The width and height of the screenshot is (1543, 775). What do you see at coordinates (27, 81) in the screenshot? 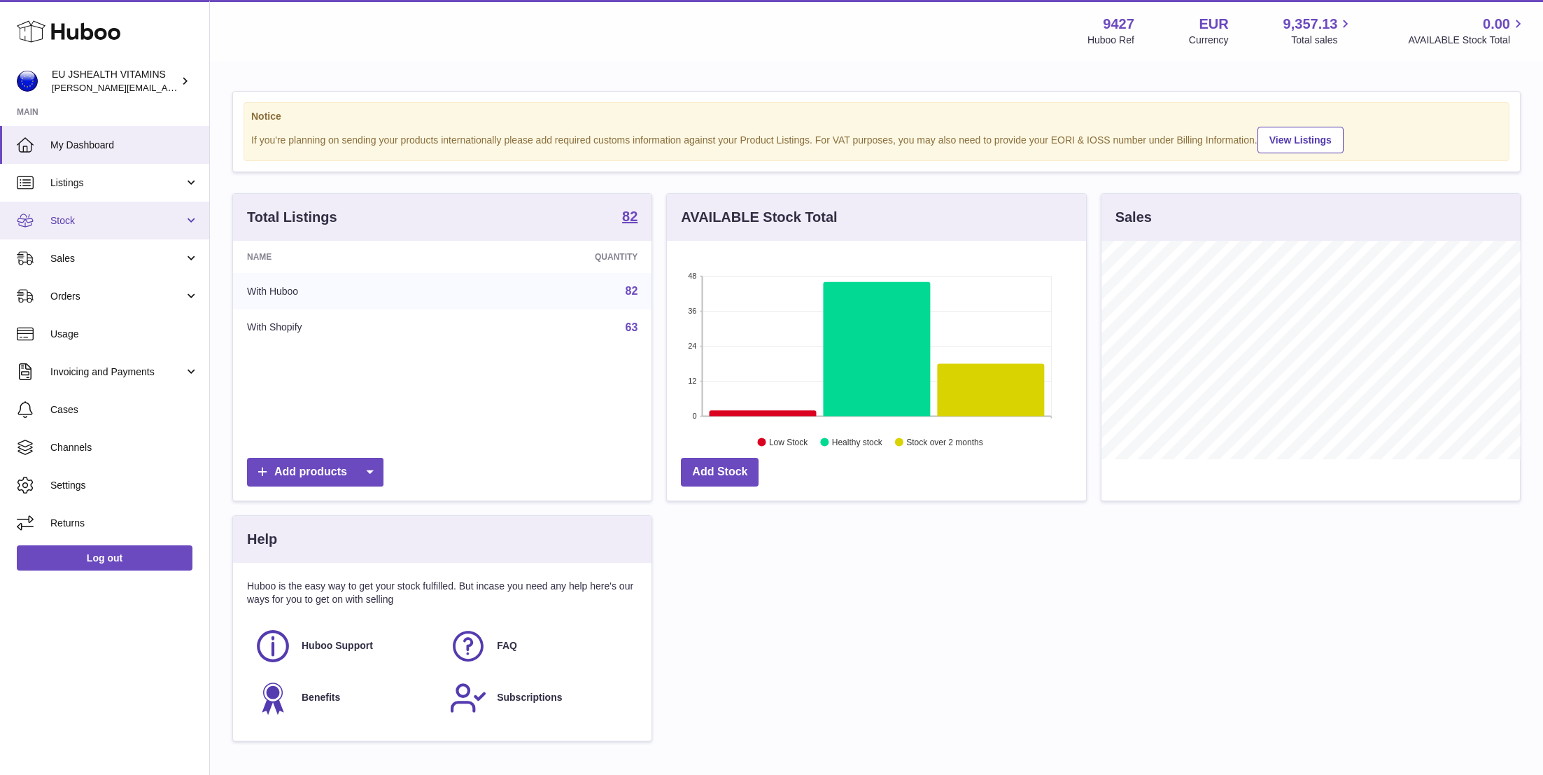
I see `img: laura@jessicasepel.com` at bounding box center [27, 81].